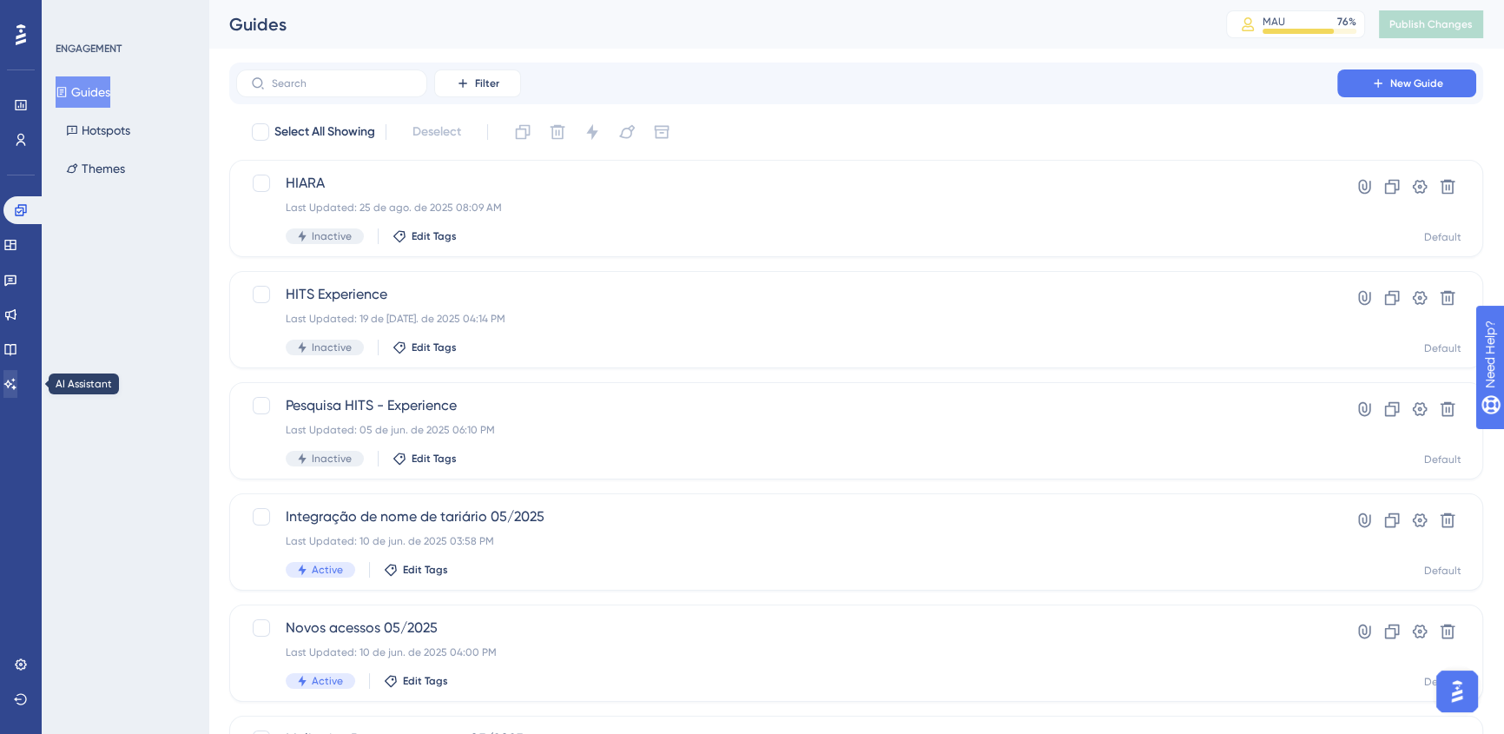 This screenshot has height=734, width=1504. What do you see at coordinates (787, 430) in the screenshot?
I see `div: Last Updated: 05 de jun. de 2025 06:10 PM` at bounding box center [787, 430].